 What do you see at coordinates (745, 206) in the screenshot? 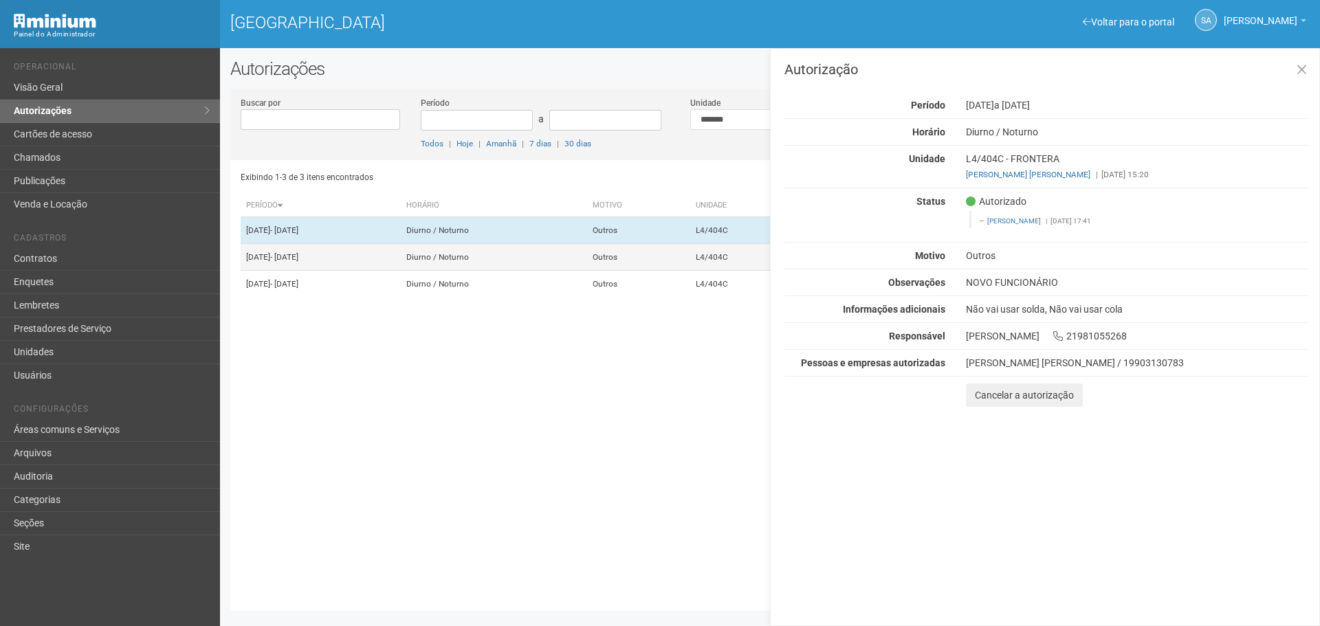
I see `th: Unidade` at bounding box center [745, 206].